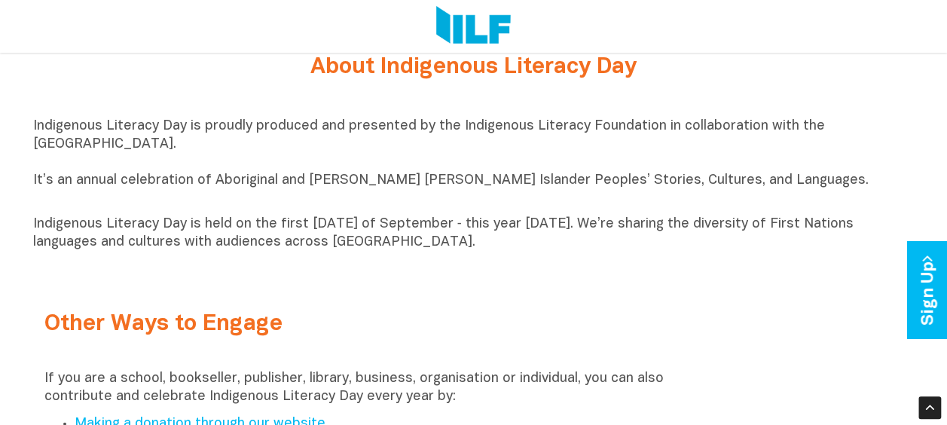  I want to click on div: Scroll Back to Top, so click(929, 407).